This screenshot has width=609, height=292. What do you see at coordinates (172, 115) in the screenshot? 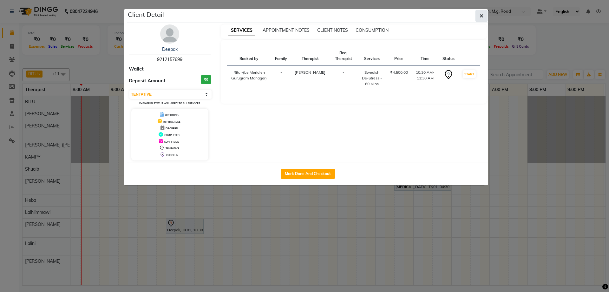
I see `span: UPCOMING` at bounding box center [172, 115].